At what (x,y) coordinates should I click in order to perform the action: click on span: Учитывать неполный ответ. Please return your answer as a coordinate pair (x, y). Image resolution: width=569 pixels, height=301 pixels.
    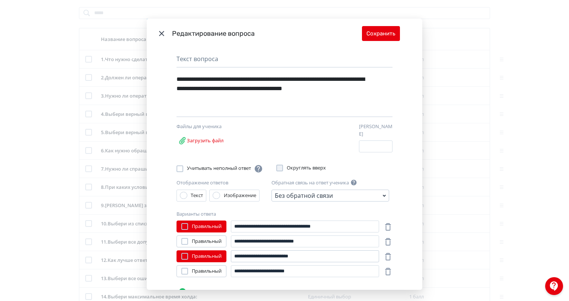
    Looking at the image, I should click on (225, 169).